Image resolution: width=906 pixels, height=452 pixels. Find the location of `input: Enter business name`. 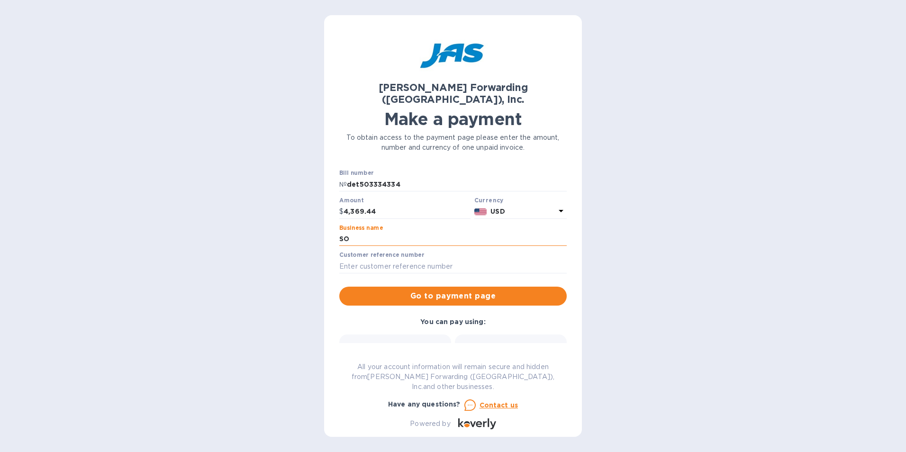

input: Enter business name is located at coordinates (453, 239).